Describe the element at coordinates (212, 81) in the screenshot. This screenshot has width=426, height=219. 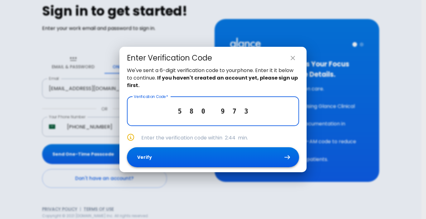
I see `strong: If you haven't created an account yet, please sign up first.` at that location.